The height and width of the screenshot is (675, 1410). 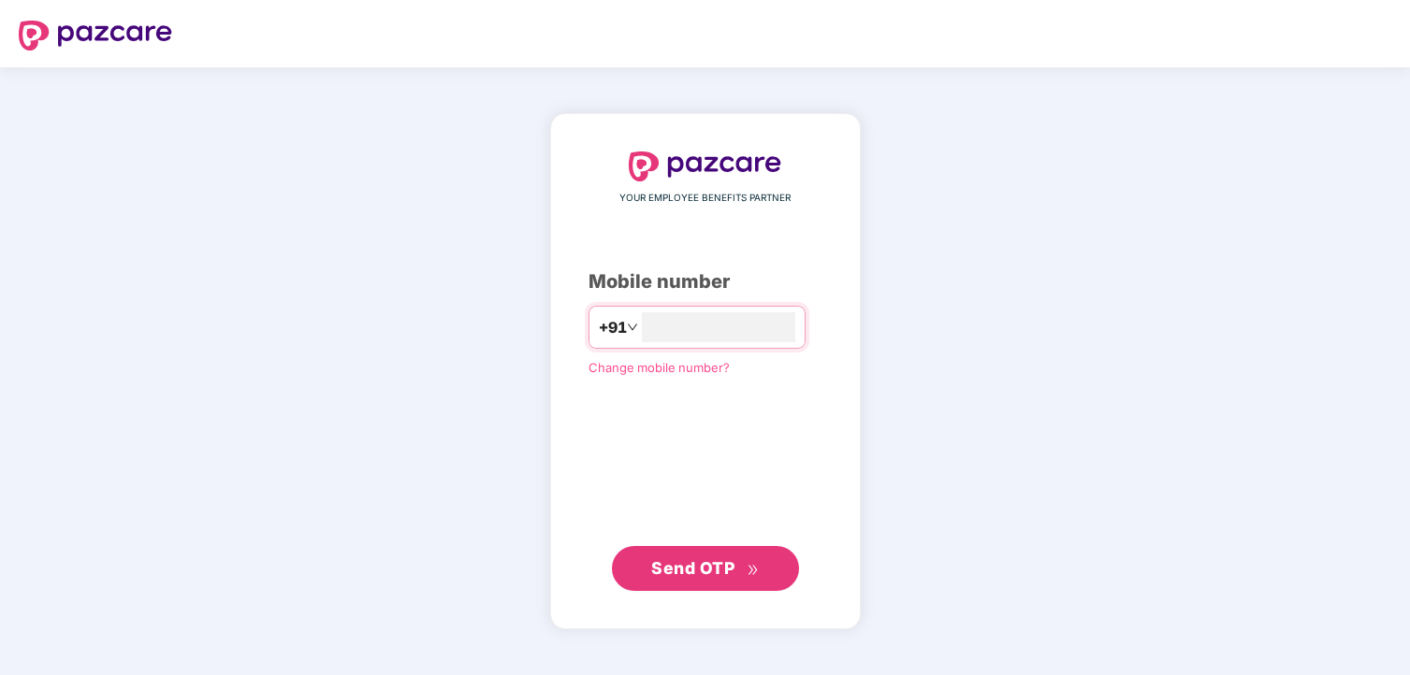 What do you see at coordinates (705, 282) in the screenshot?
I see `div: Mobile number` at bounding box center [705, 282].